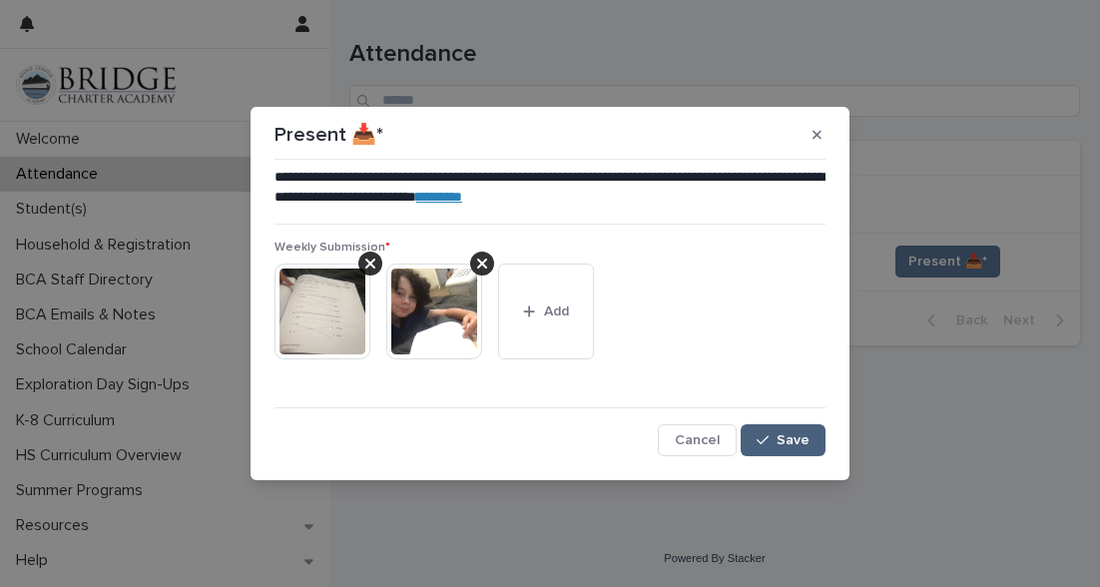 The width and height of the screenshot is (1100, 587). I want to click on span: Save, so click(793, 440).